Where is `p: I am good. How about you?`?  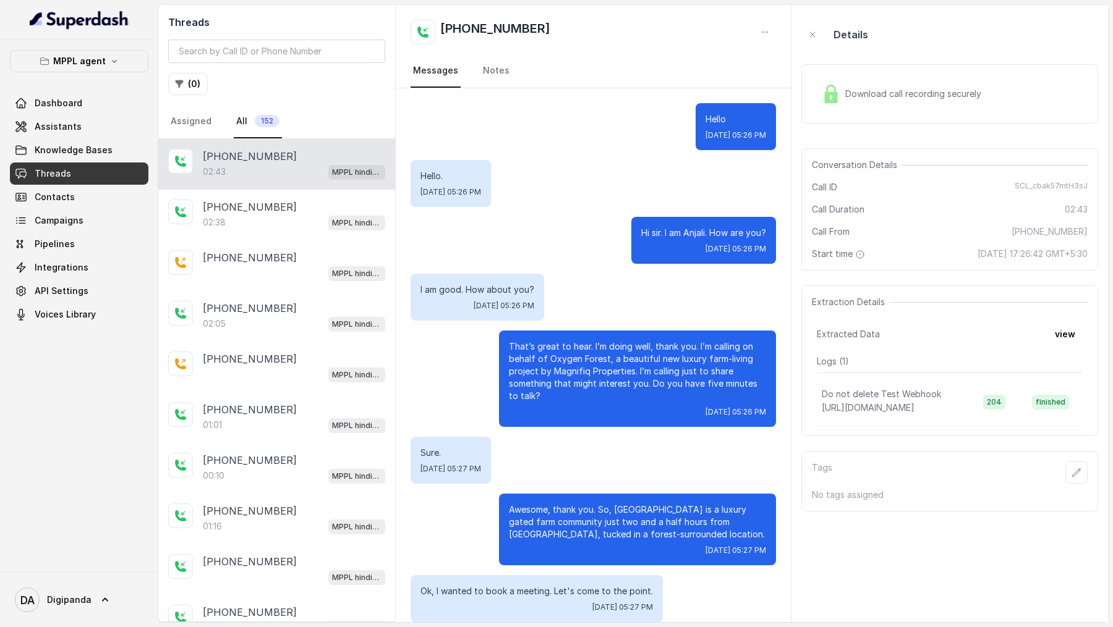 p: I am good. How about you? is located at coordinates (477, 290).